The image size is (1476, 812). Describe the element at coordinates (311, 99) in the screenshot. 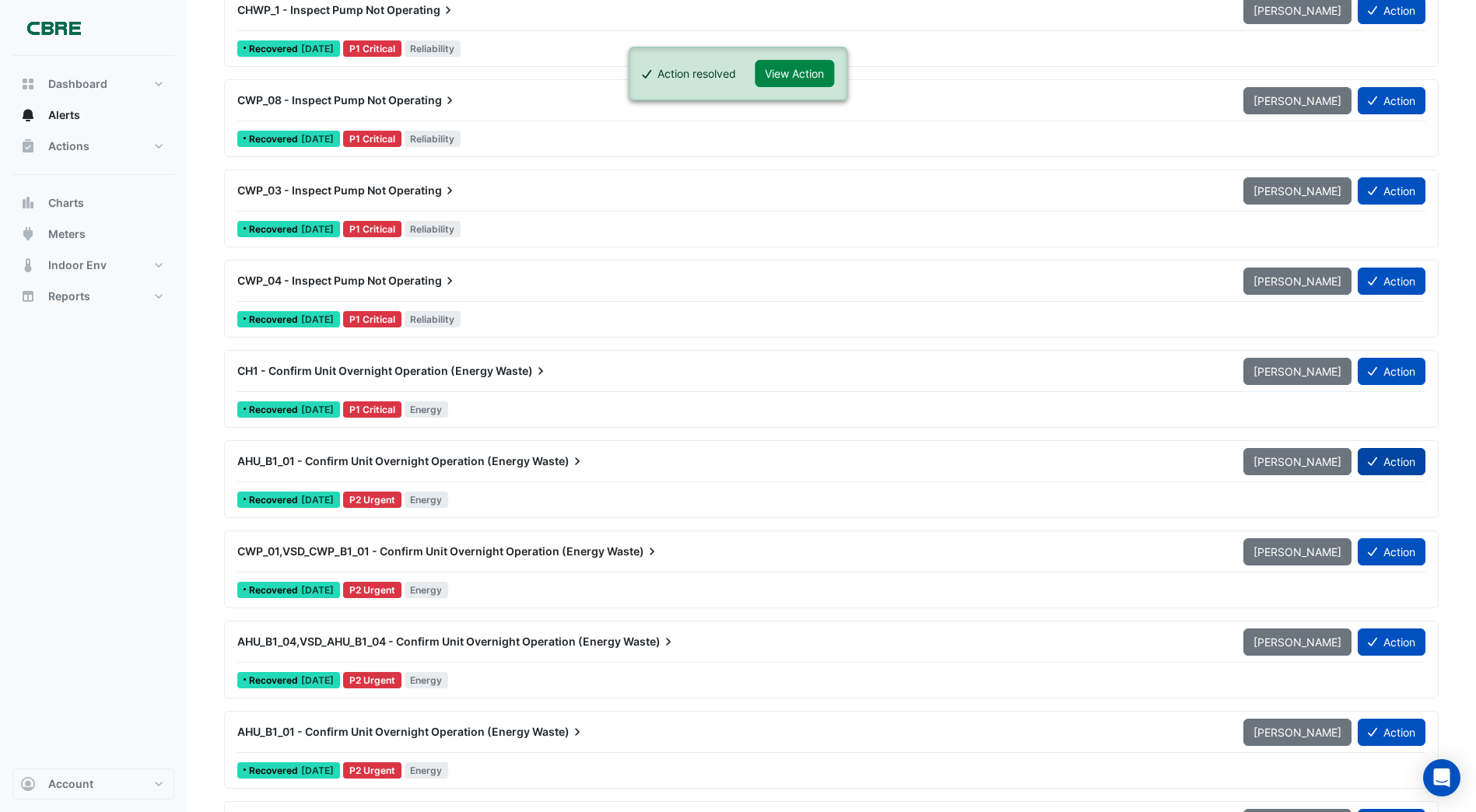

I see `span: CWP_08 - Inspect Pump Not` at that location.